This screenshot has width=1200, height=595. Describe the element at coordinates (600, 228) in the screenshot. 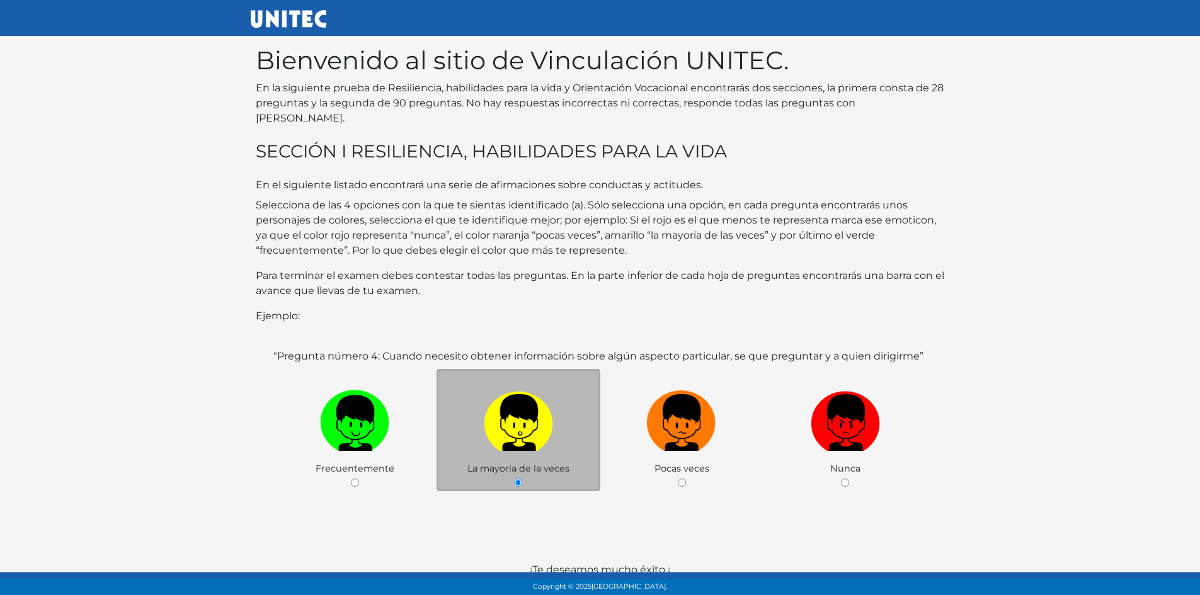

I see `p: Selecciona de las 4 opciones con la que te sientas identificado (a). Sólo selecciona una opción, ...` at that location.